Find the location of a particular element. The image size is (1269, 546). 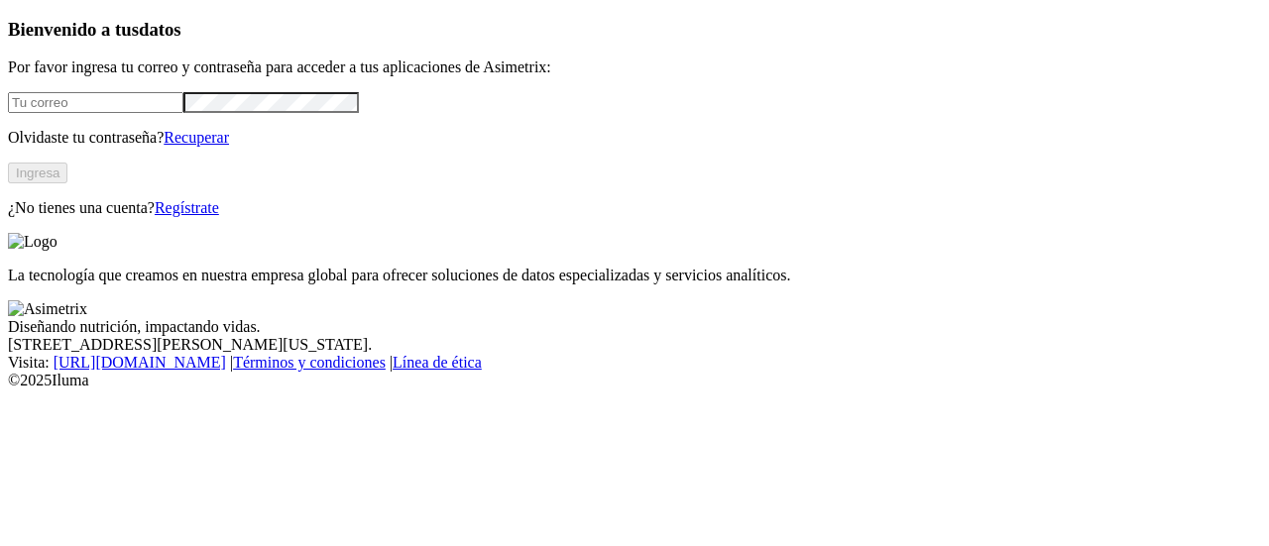

p: Olvidaste tu contraseña? is located at coordinates (635, 138).